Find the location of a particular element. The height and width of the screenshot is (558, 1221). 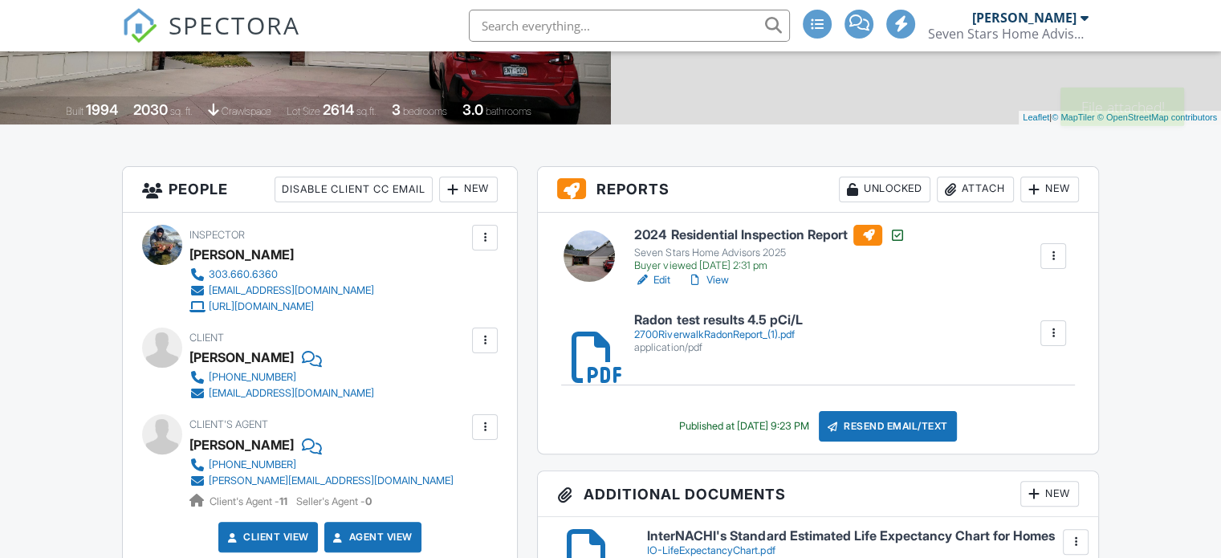

div: IO-LifeExpectancyChart.pdf is located at coordinates (862, 551).